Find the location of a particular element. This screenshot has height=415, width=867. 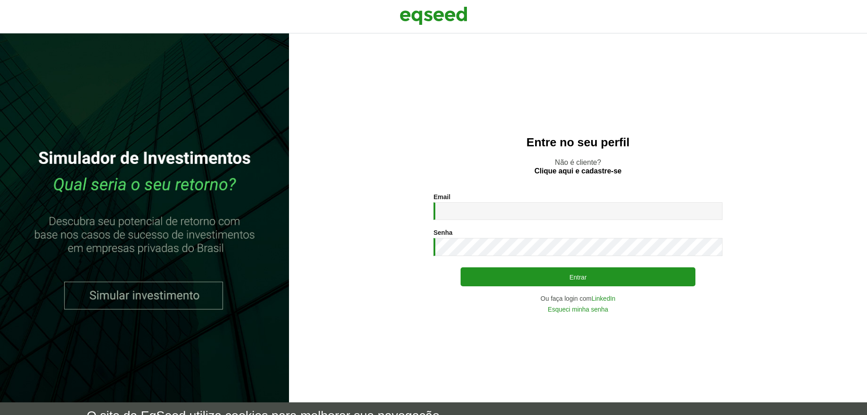

h2: Entre no seu perfil is located at coordinates (578, 142).